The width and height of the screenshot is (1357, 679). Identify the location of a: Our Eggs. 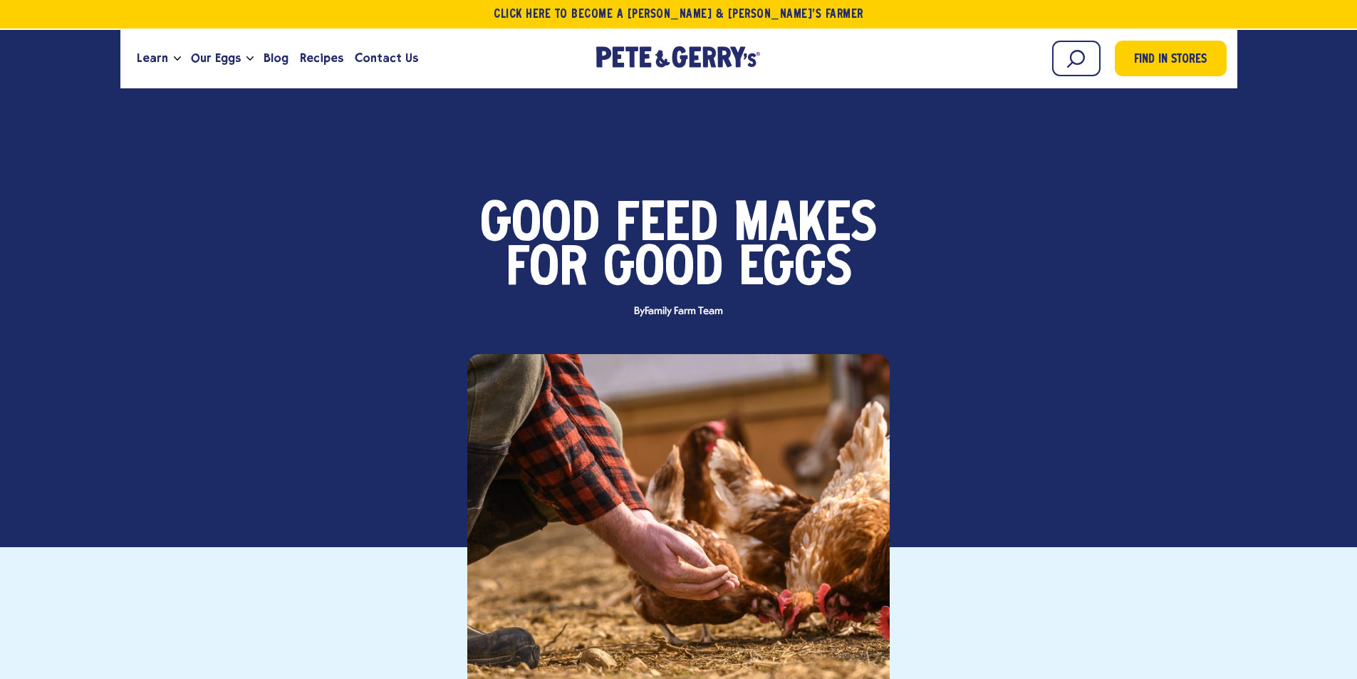
(216, 58).